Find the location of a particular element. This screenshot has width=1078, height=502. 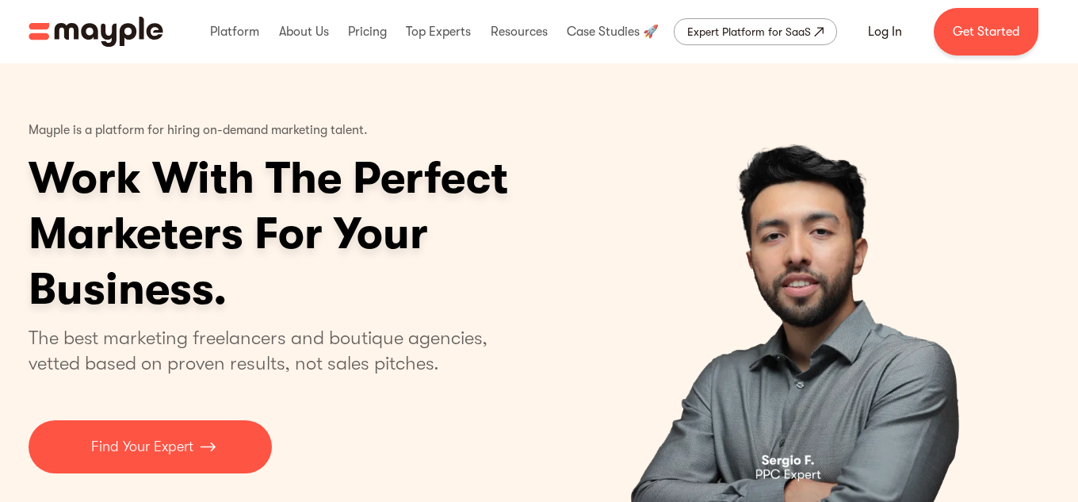

p: Find Your Expert is located at coordinates (142, 446).